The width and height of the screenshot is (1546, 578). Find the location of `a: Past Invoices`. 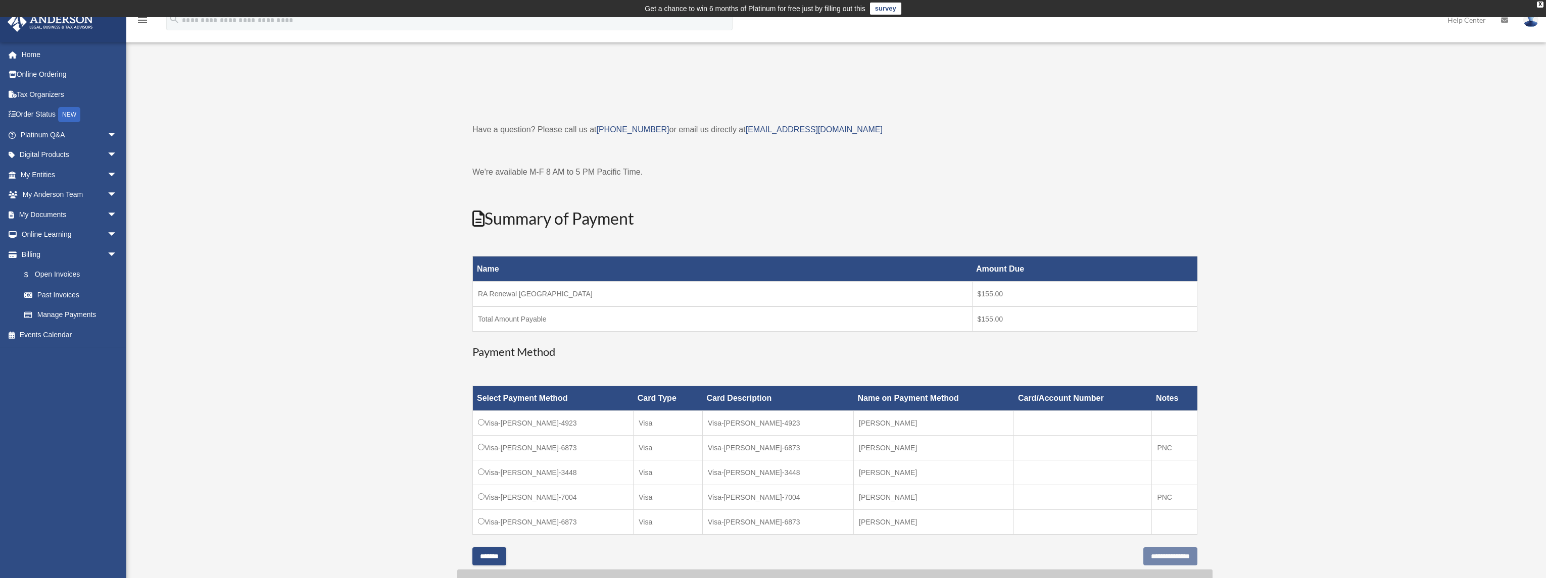

a: Past Invoices is located at coordinates (71, 295).